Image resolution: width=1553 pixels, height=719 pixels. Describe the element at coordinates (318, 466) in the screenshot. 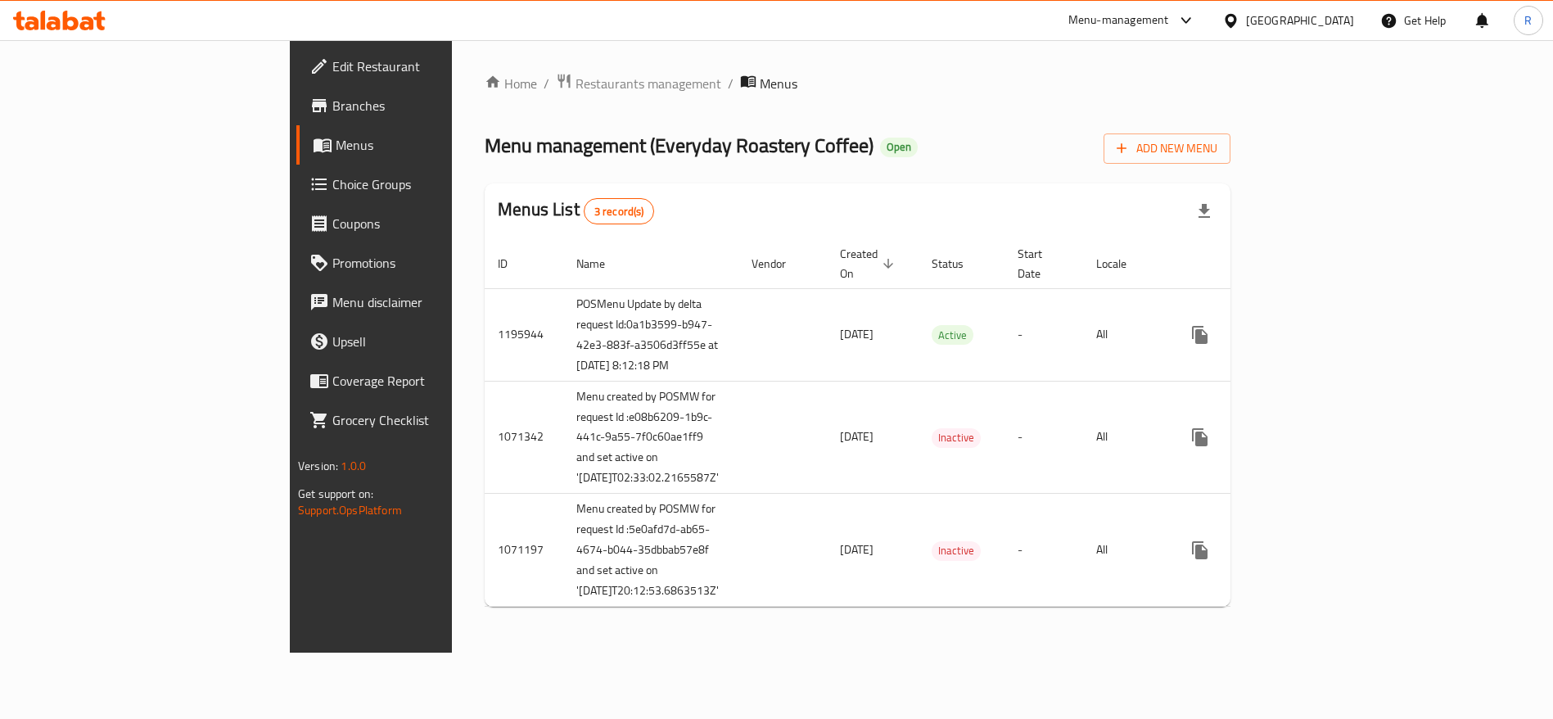

I see `span: Version:` at that location.